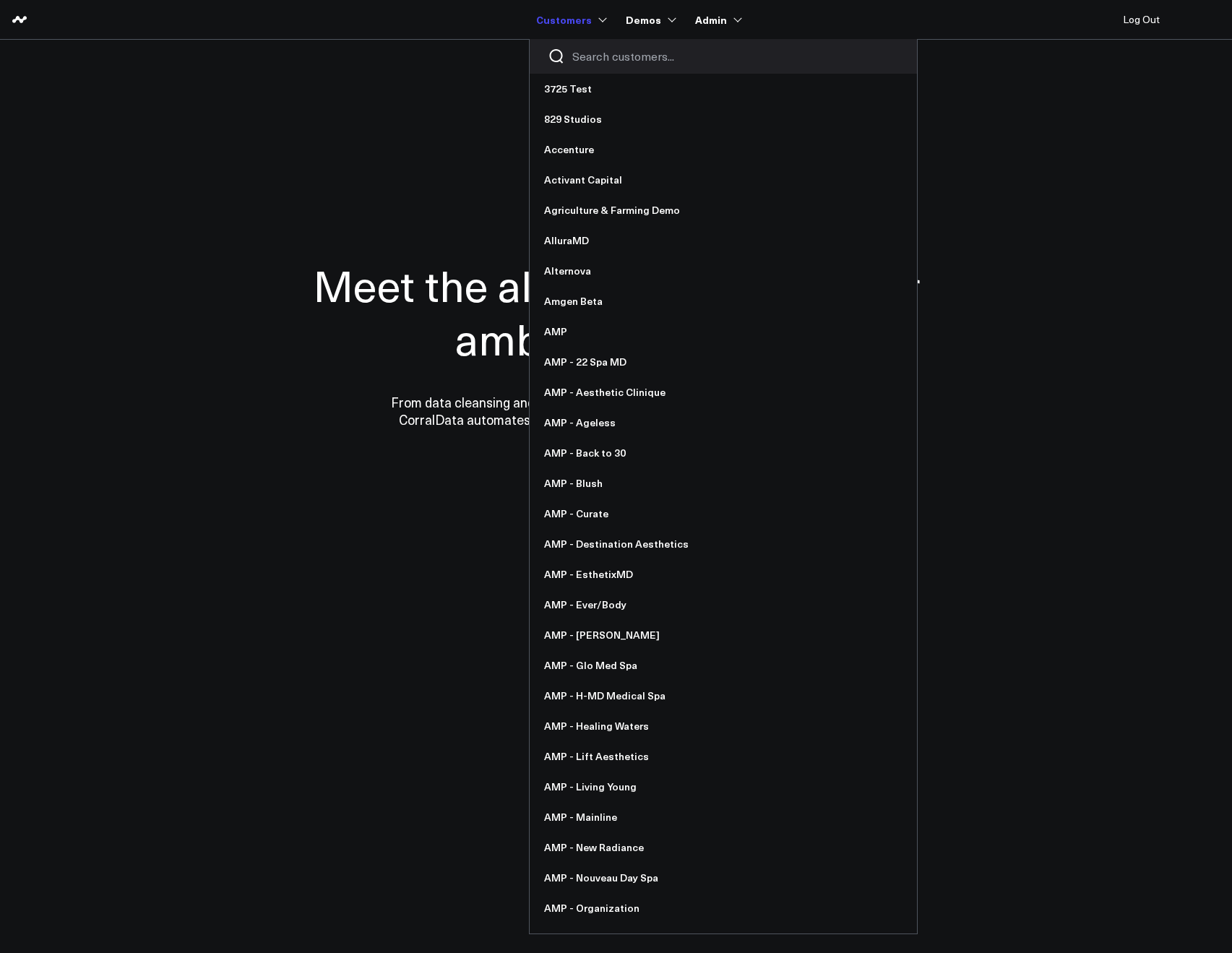  What do you see at coordinates (724, 756) in the screenshot?
I see `a: AMP - Lift Aesthetics` at bounding box center [724, 756].